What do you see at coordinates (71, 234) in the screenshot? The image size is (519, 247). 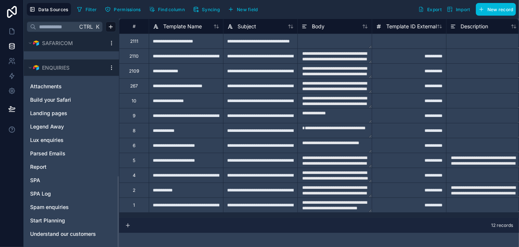 I see `div: Understand our customers` at bounding box center [71, 234].